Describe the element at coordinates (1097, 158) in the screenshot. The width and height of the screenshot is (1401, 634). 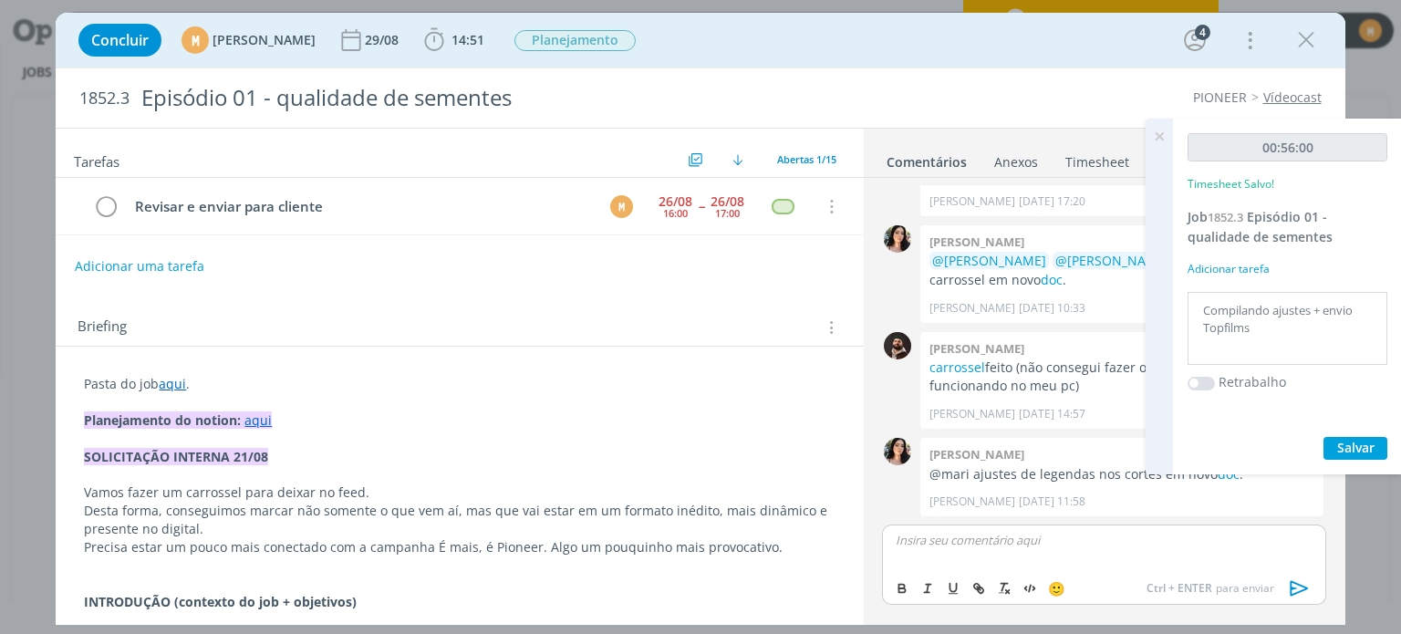
I see `a: Timesheet` at that location.